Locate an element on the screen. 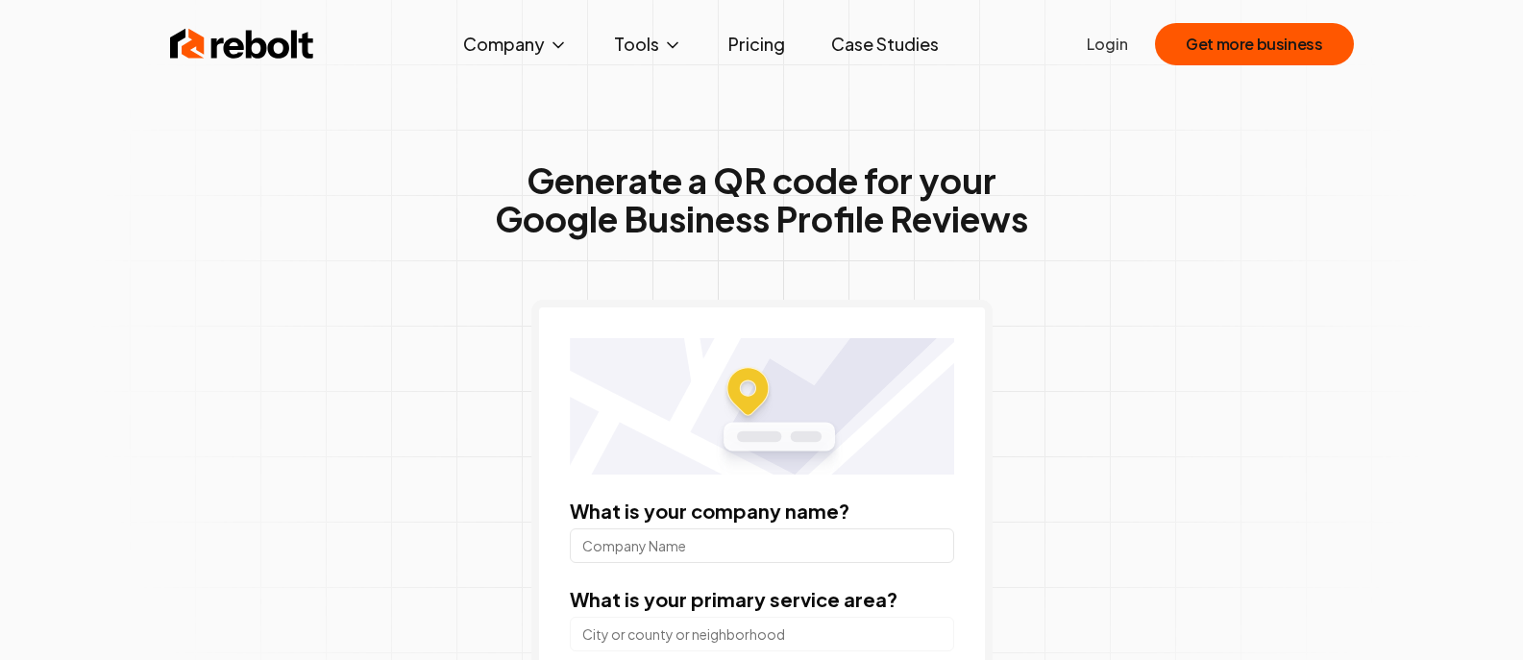 Image resolution: width=1523 pixels, height=660 pixels. img: Rebolt Logo is located at coordinates (242, 44).